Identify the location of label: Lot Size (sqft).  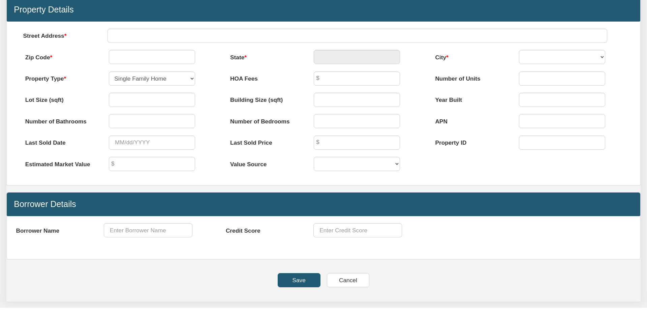
(60, 98).